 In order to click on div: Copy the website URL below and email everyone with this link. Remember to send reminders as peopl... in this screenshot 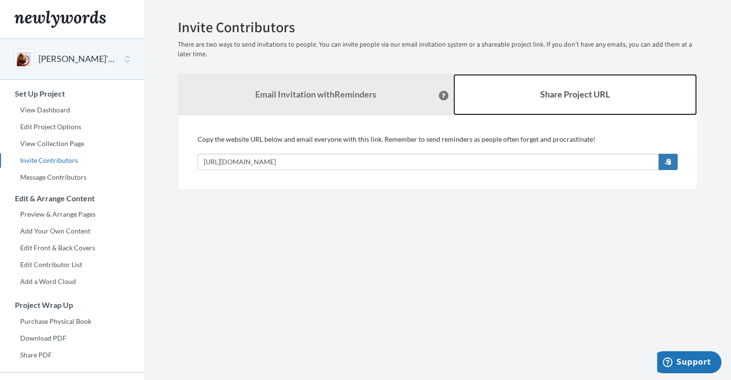, I will do `click(437, 152)`.